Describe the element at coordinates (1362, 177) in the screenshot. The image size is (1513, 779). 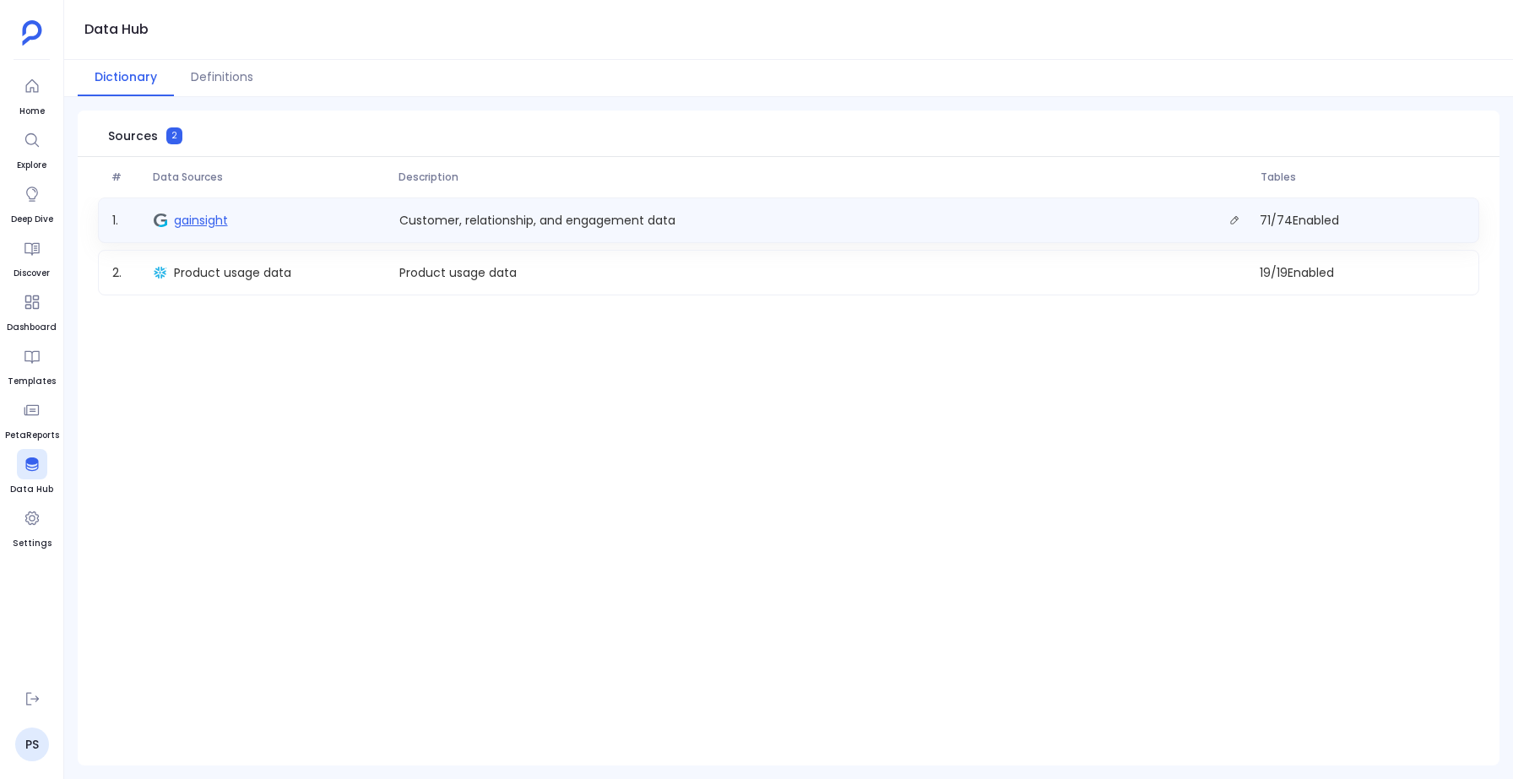
I see `span: Tables` at that location.